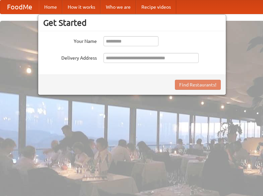 The width and height of the screenshot is (263, 196). Describe the element at coordinates (118, 7) in the screenshot. I see `a: Who we are` at that location.